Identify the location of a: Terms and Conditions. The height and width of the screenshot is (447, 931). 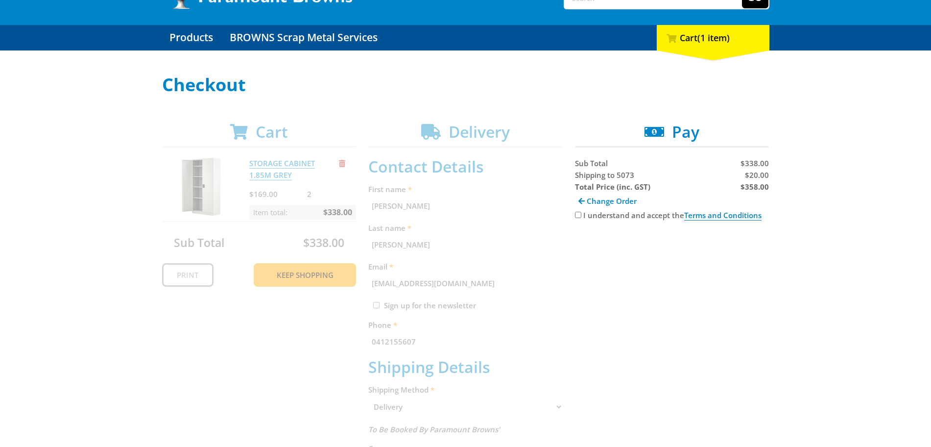
(723, 215).